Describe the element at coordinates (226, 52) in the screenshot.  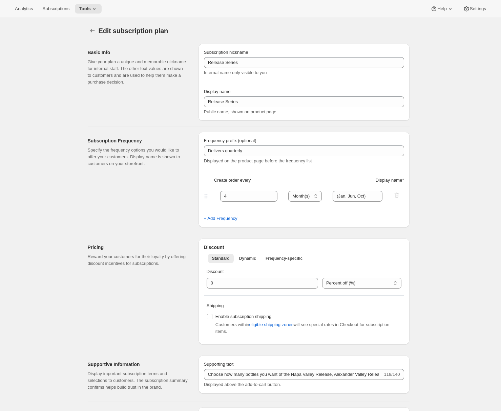
I see `span: Subscription nickname` at that location.